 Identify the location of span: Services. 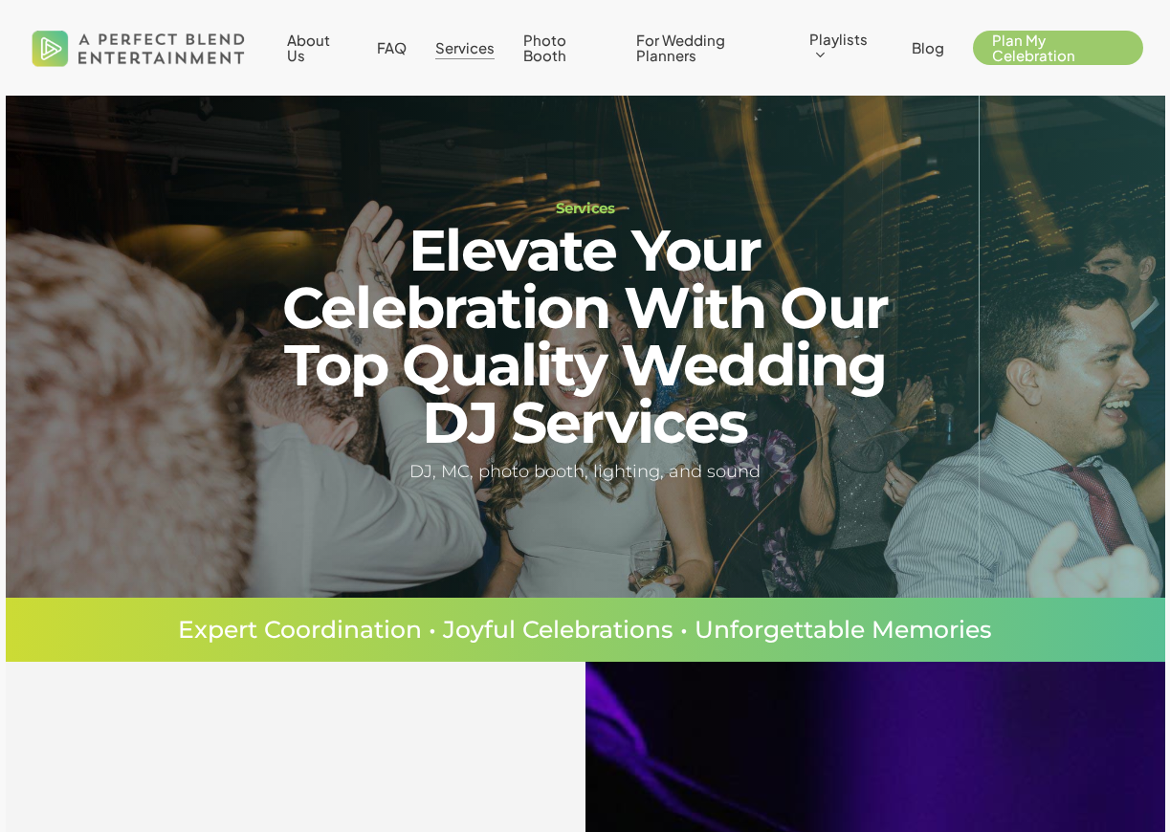
(465, 47).